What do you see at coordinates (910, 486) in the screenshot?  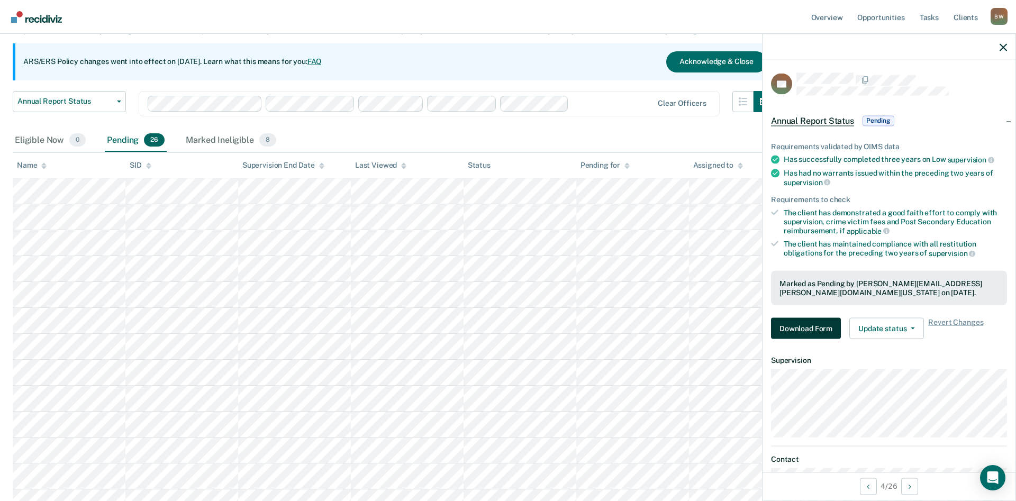 I see `button: Next Opportunity` at bounding box center [910, 486].